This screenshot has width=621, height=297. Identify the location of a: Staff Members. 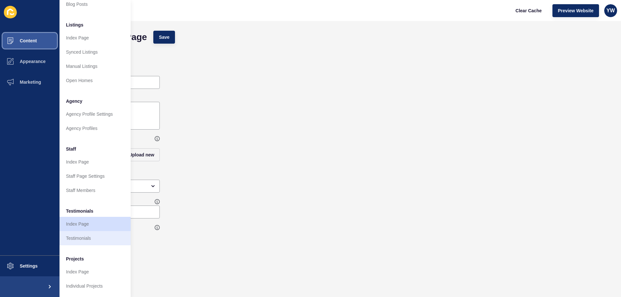
(95, 191).